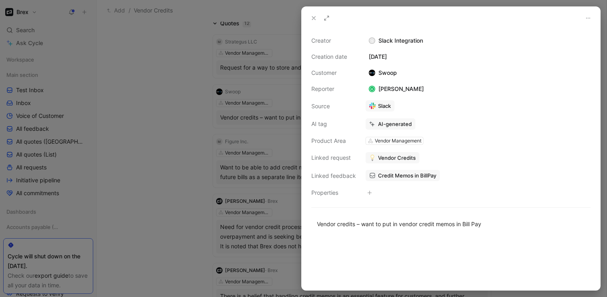 Image resolution: width=607 pixels, height=297 pixels. Describe the element at coordinates (478, 41) in the screenshot. I see `div: Slack Integration` at that location.